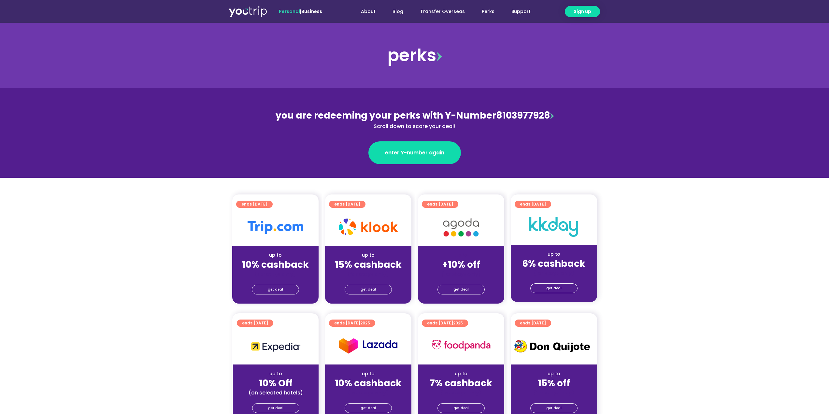  Describe the element at coordinates (461, 383) in the screenshot. I see `strong: 7% cashback` at that location.